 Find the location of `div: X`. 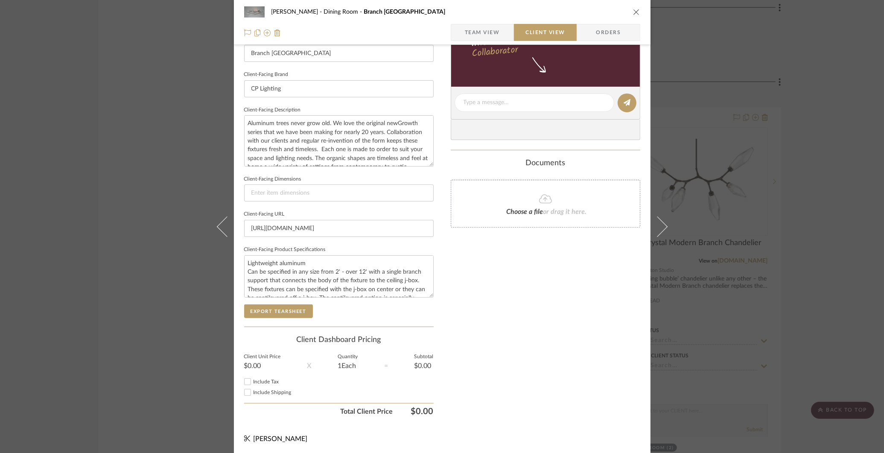

div: X is located at coordinates (309, 366).